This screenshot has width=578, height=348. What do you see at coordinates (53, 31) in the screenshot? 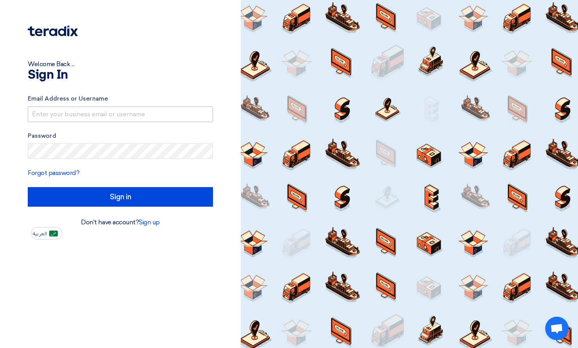
I see `img: Teradix logo` at bounding box center [53, 31].